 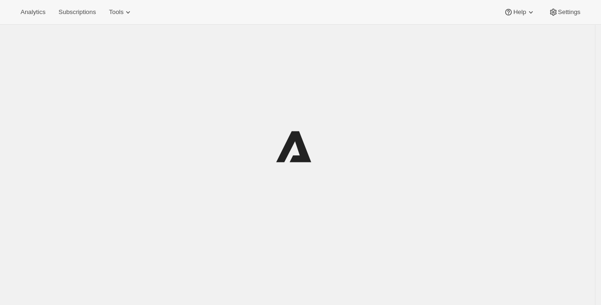 I want to click on button: Settings, so click(x=564, y=12).